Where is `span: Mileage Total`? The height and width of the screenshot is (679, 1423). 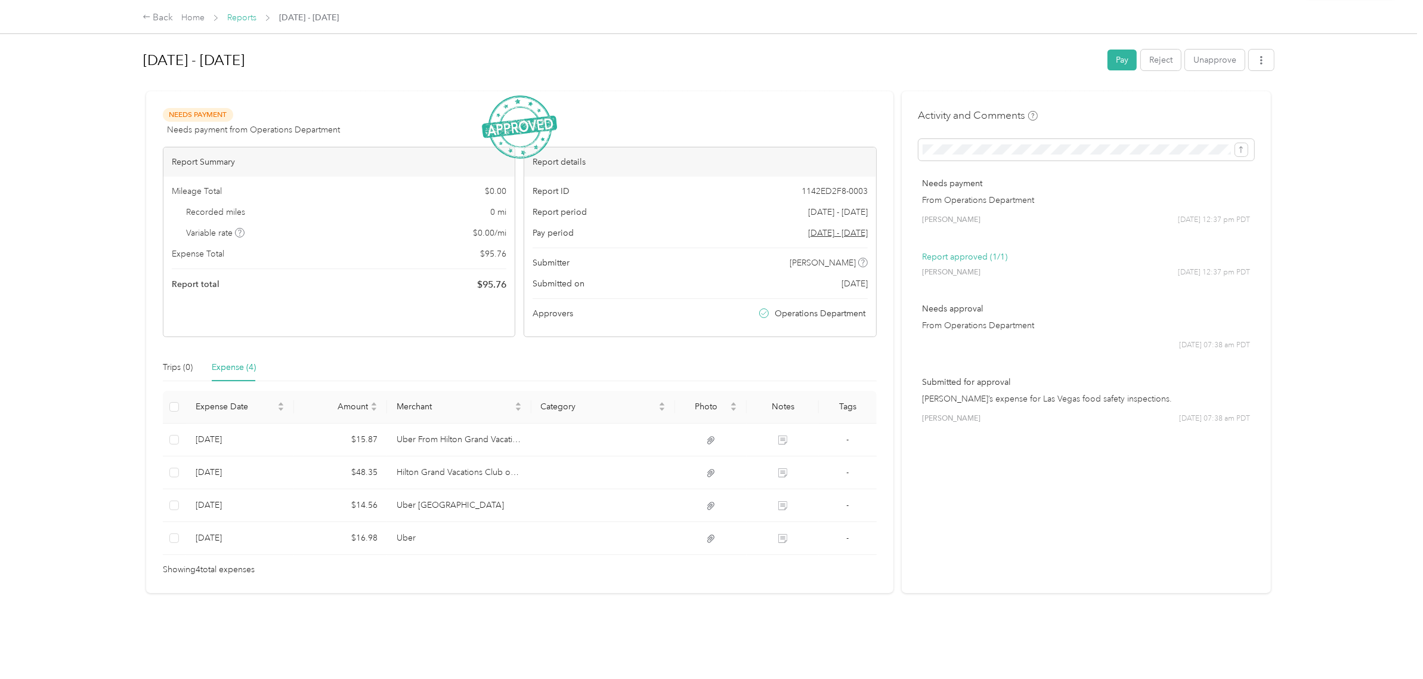 span: Mileage Total is located at coordinates (197, 191).